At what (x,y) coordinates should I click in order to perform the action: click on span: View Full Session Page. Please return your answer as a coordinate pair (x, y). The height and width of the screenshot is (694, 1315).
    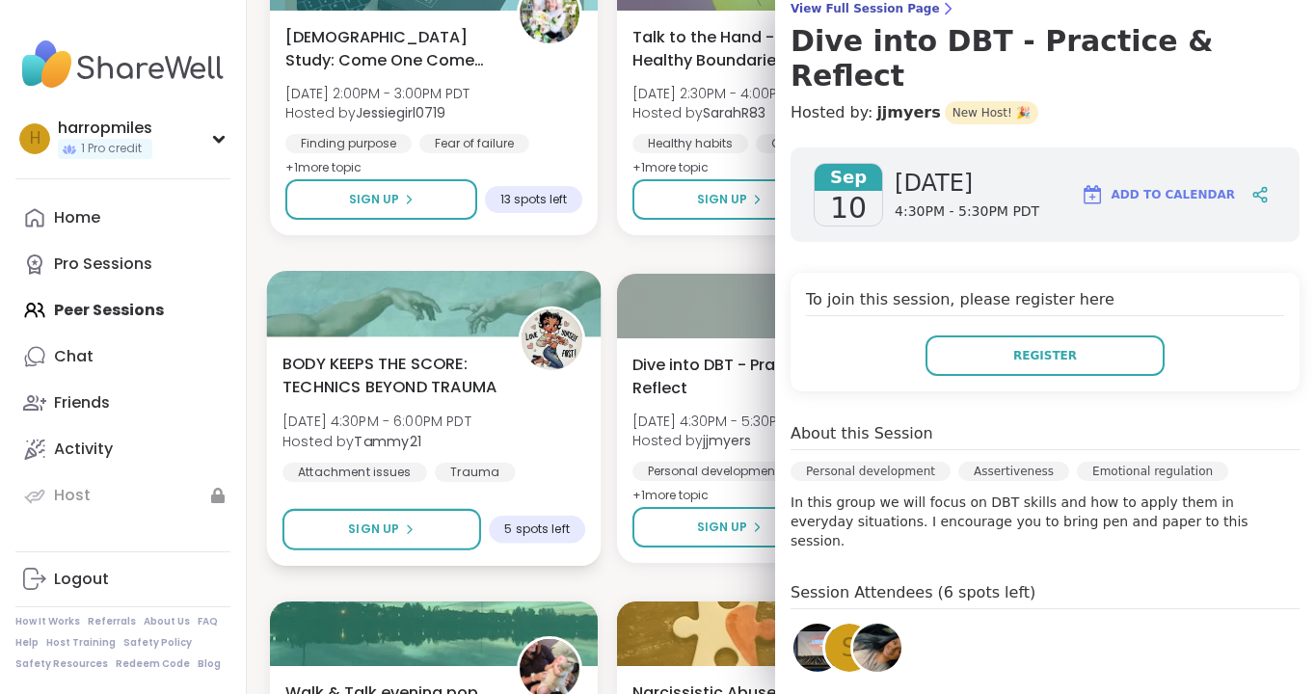
    Looking at the image, I should click on (1045, 9).